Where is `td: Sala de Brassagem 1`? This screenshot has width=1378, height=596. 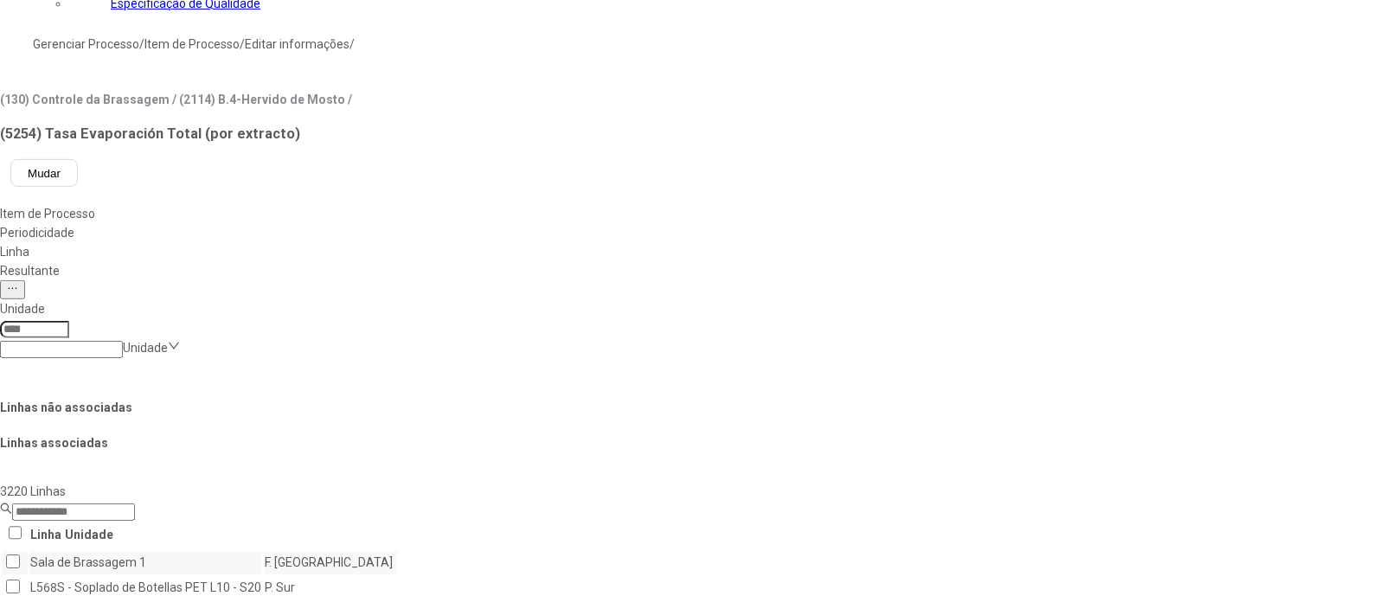 td: Sala de Brassagem 1 is located at coordinates (145, 562).